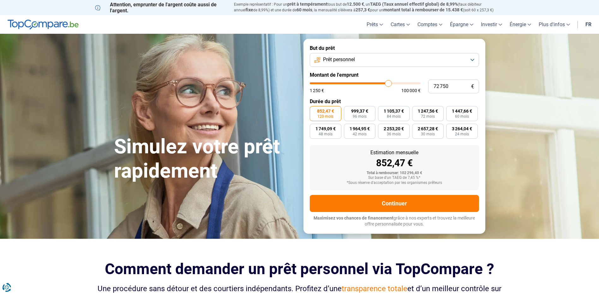 This screenshot has width=599, height=294. Describe the element at coordinates (300, 269) in the screenshot. I see `h2: Comment demander un prêt personnel via TopCompare ?` at that location.